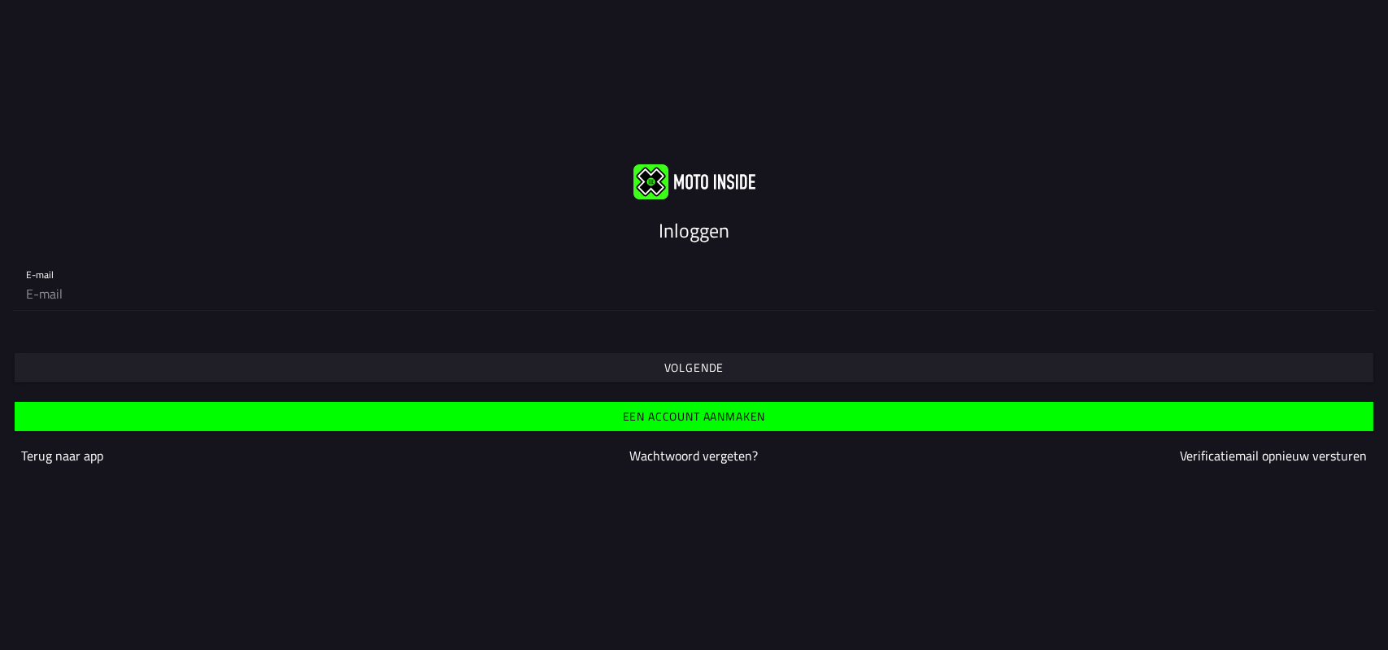 The width and height of the screenshot is (1388, 650). What do you see at coordinates (1273, 455) in the screenshot?
I see `ion-text: Verificatiemail opnieuw versturen` at bounding box center [1273, 455].